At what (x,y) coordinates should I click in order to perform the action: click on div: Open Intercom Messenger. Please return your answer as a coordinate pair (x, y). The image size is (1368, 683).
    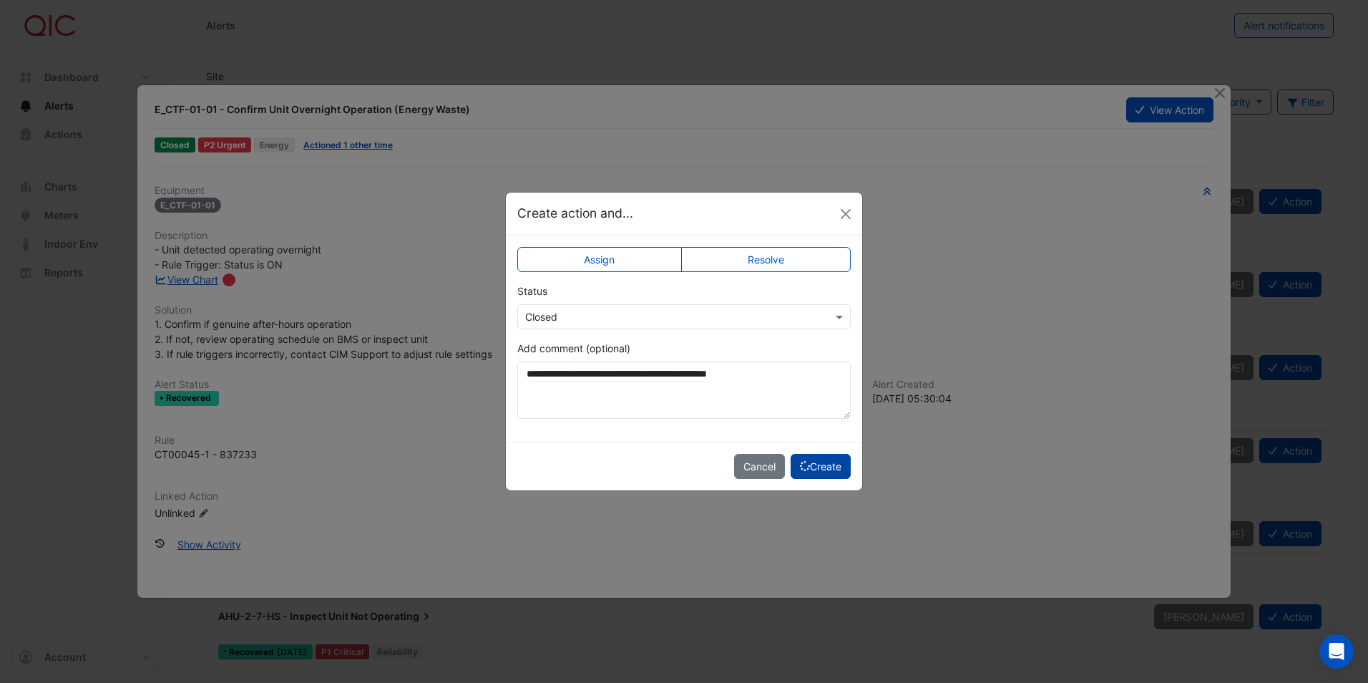
    Looking at the image, I should click on (1337, 651).